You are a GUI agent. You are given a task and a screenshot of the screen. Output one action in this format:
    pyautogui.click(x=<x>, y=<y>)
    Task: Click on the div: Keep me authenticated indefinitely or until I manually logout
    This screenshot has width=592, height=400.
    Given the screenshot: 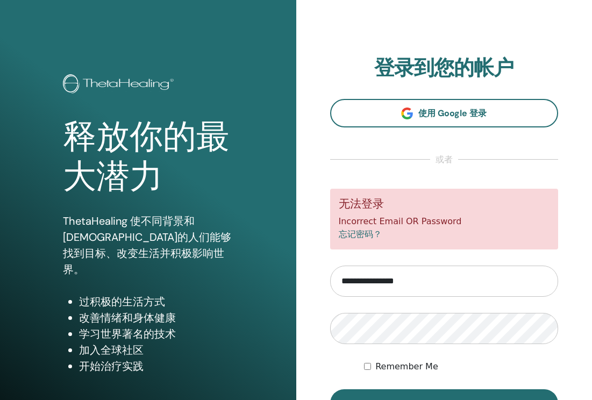 What is the action you would take?
    pyautogui.click(x=461, y=367)
    